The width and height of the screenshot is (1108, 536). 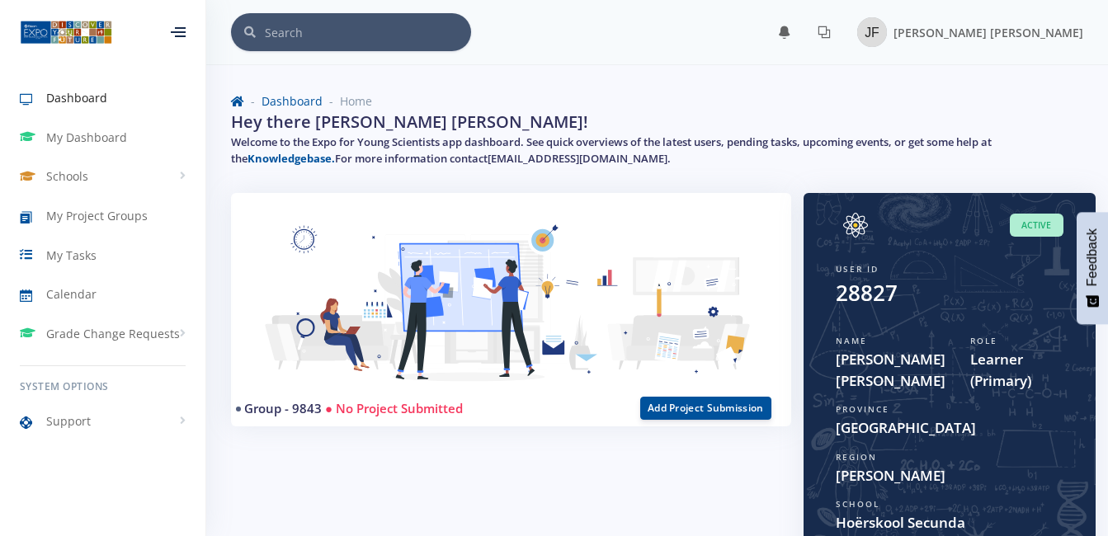 I want to click on span: User ID, so click(x=857, y=269).